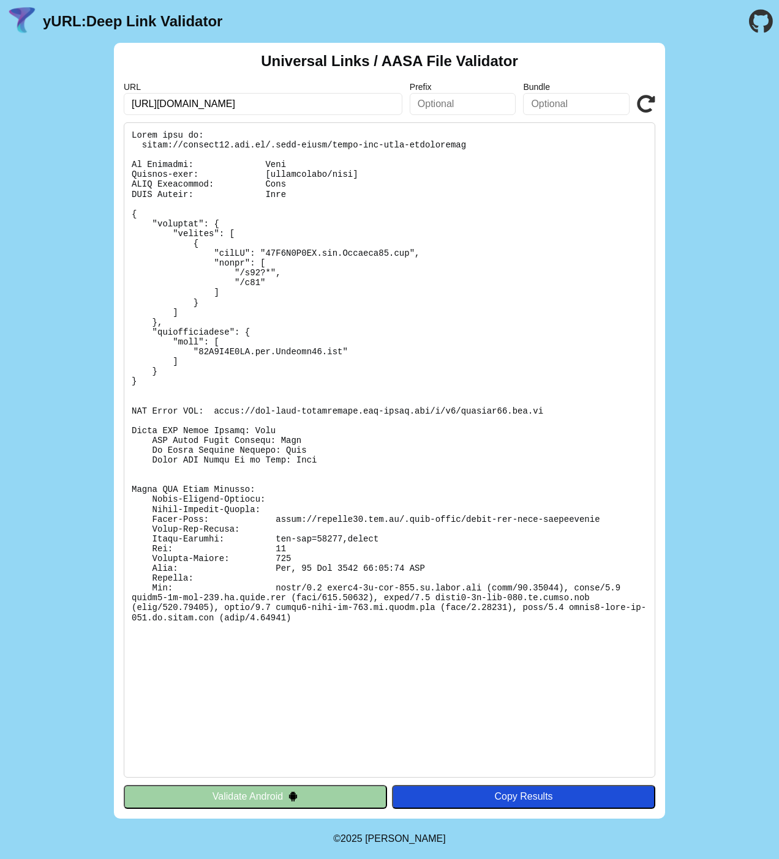 This screenshot has height=859, width=779. What do you see at coordinates (389, 61) in the screenshot?
I see `h2: Universal Links / AASA File Validator` at bounding box center [389, 61].